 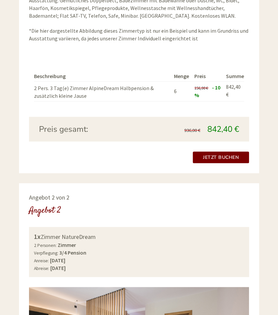 What do you see at coordinates (49, 197) in the screenshot?
I see `span: Angebot 2 von 2` at bounding box center [49, 197].